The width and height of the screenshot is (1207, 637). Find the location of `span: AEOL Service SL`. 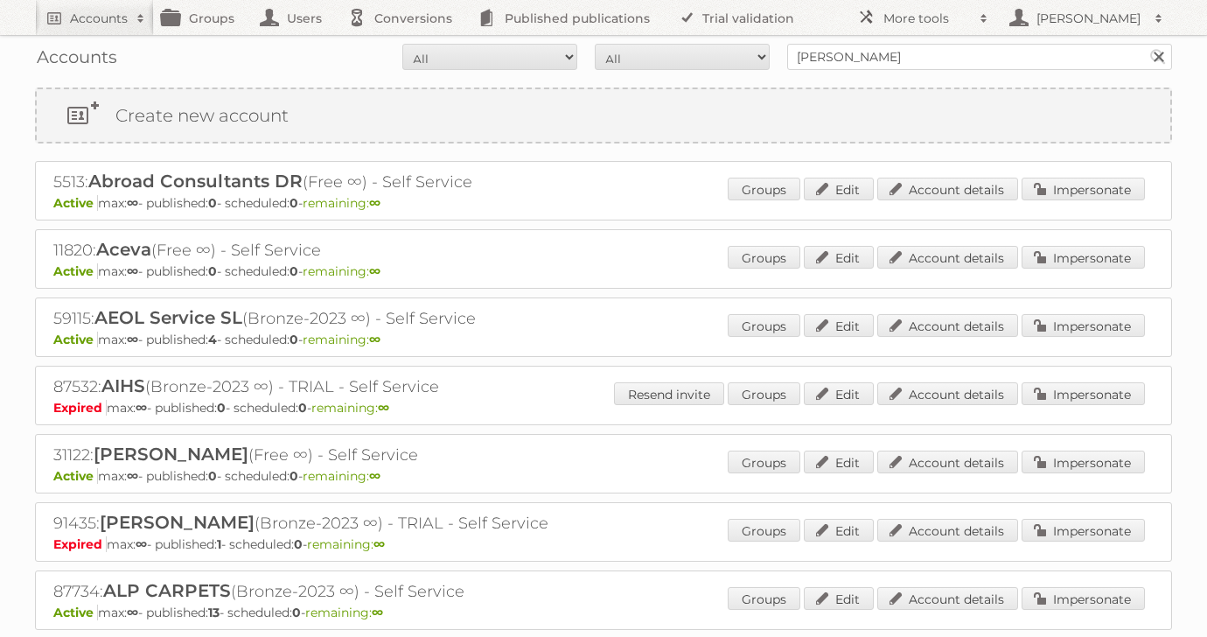

span: AEOL Service SL is located at coordinates (168, 317).